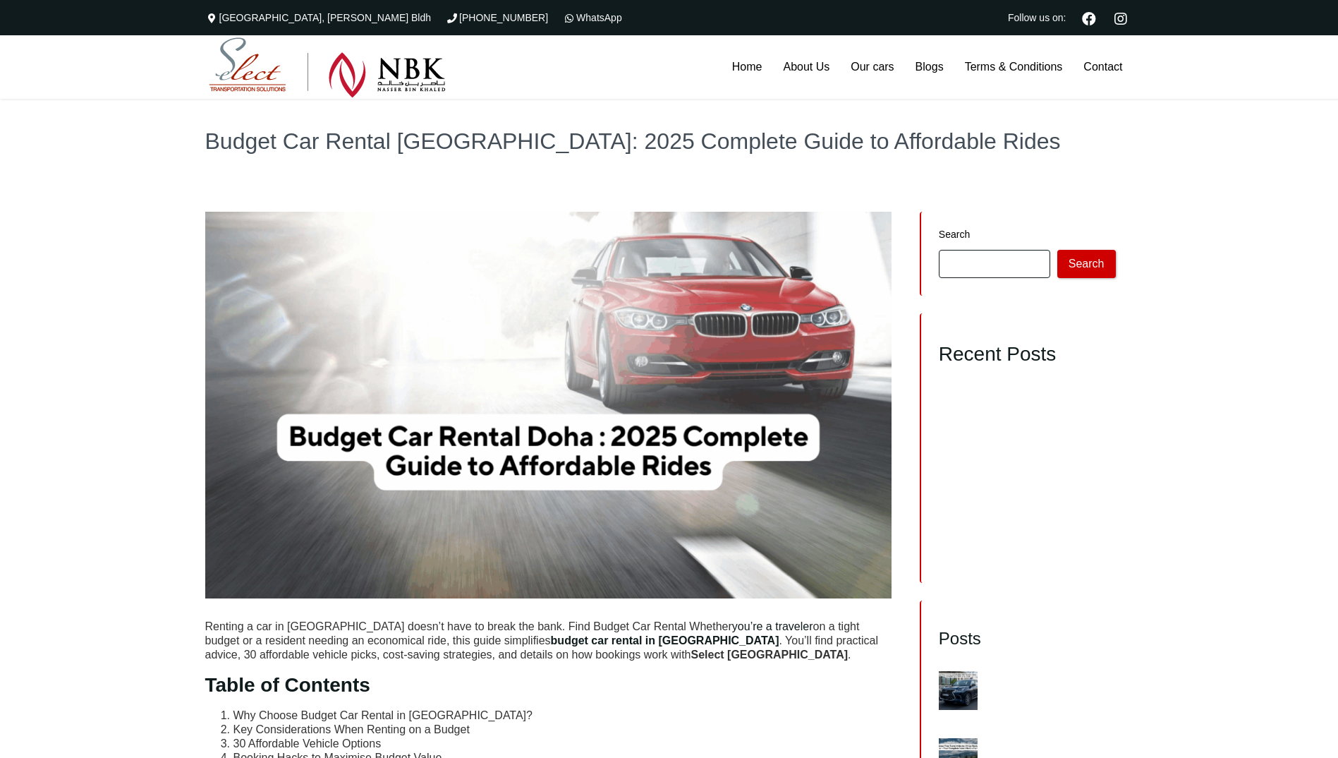 This screenshot has width=1338, height=758. Describe the element at coordinates (1089, 18) in the screenshot. I see `a: Facebook` at that location.